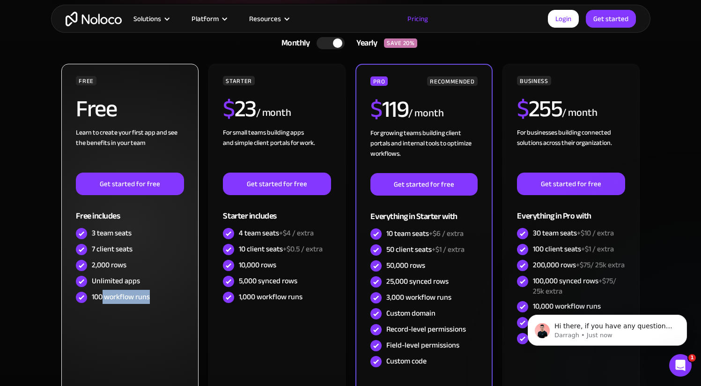 The height and width of the screenshot is (386, 701). Describe the element at coordinates (417, 281) in the screenshot. I see `div: 25,000 synced rows` at that location.